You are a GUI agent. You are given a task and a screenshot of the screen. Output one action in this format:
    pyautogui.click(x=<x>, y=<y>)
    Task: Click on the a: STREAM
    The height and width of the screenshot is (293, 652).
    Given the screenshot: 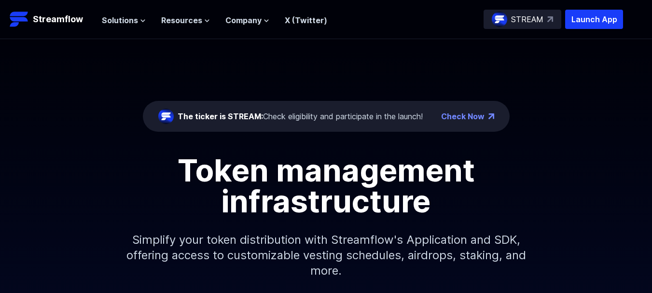 What is the action you would take?
    pyautogui.click(x=522, y=19)
    